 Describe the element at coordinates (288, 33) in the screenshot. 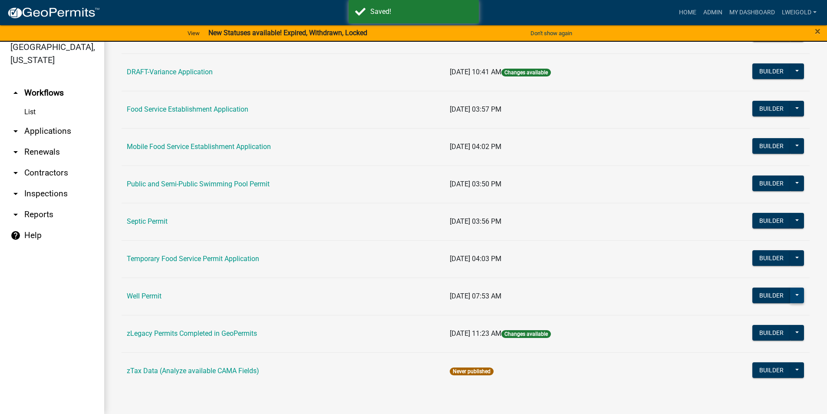

I see `strong: New Statuses available! Expired, Withdrawn, Locked` at that location.